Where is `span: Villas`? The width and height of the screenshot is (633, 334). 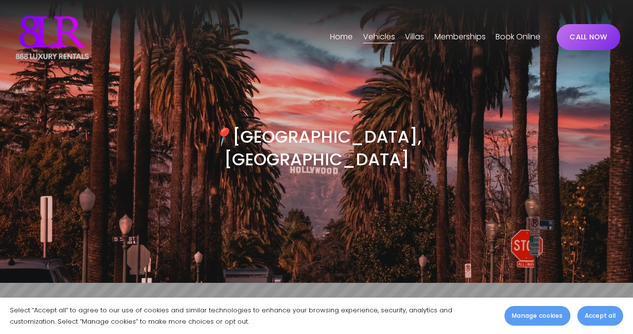 span: Villas is located at coordinates (414, 37).